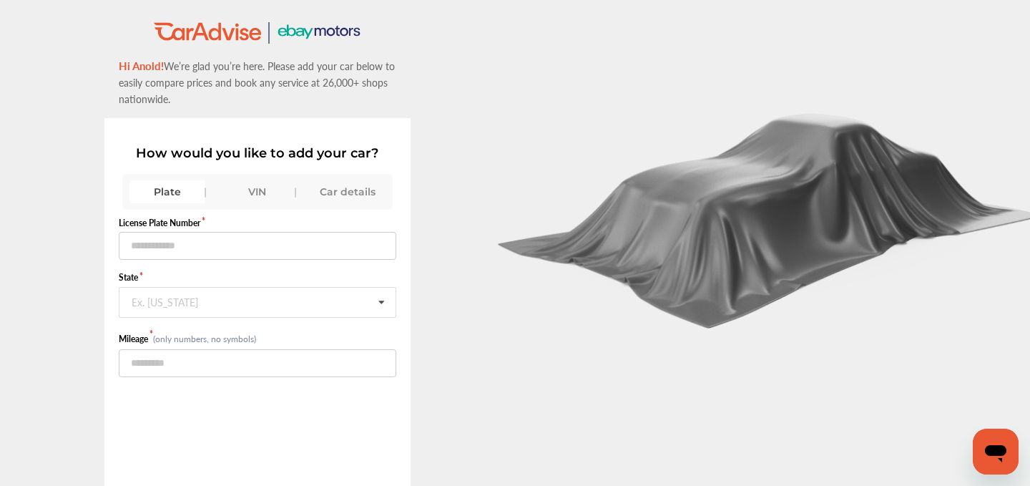 Image resolution: width=1030 pixels, height=486 pixels. Describe the element at coordinates (257, 82) in the screenshot. I see `span: We’re glad you’re here. Please add your car below to easily compare prices and book any service a...` at that location.